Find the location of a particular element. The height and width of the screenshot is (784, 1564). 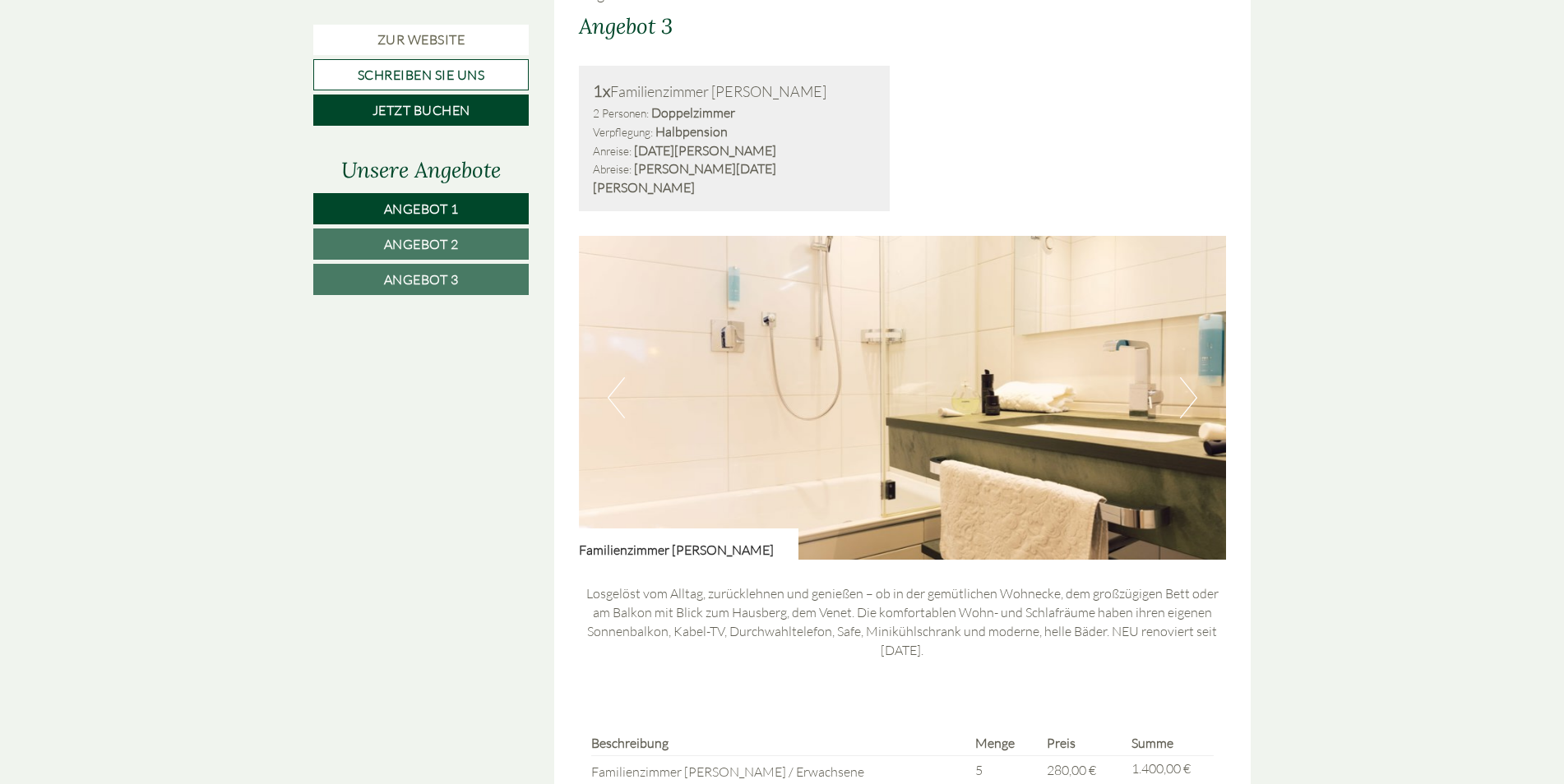

b: 1x is located at coordinates (601, 90).